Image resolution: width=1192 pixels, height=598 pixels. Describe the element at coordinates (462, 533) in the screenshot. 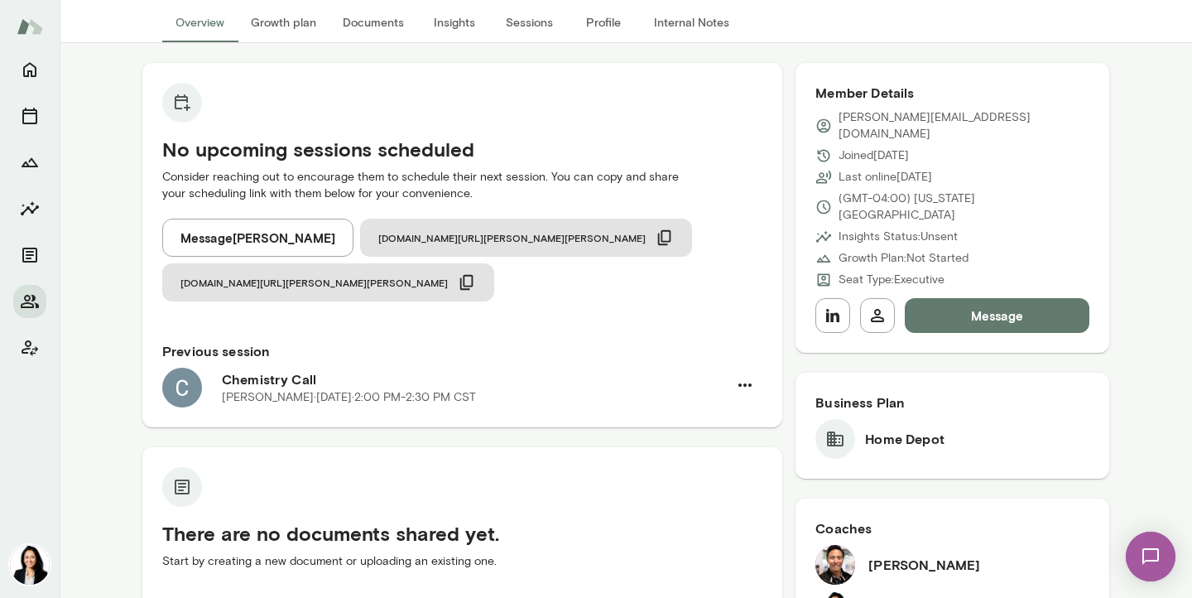

I see `h5: There are no documents shared yet.` at that location.